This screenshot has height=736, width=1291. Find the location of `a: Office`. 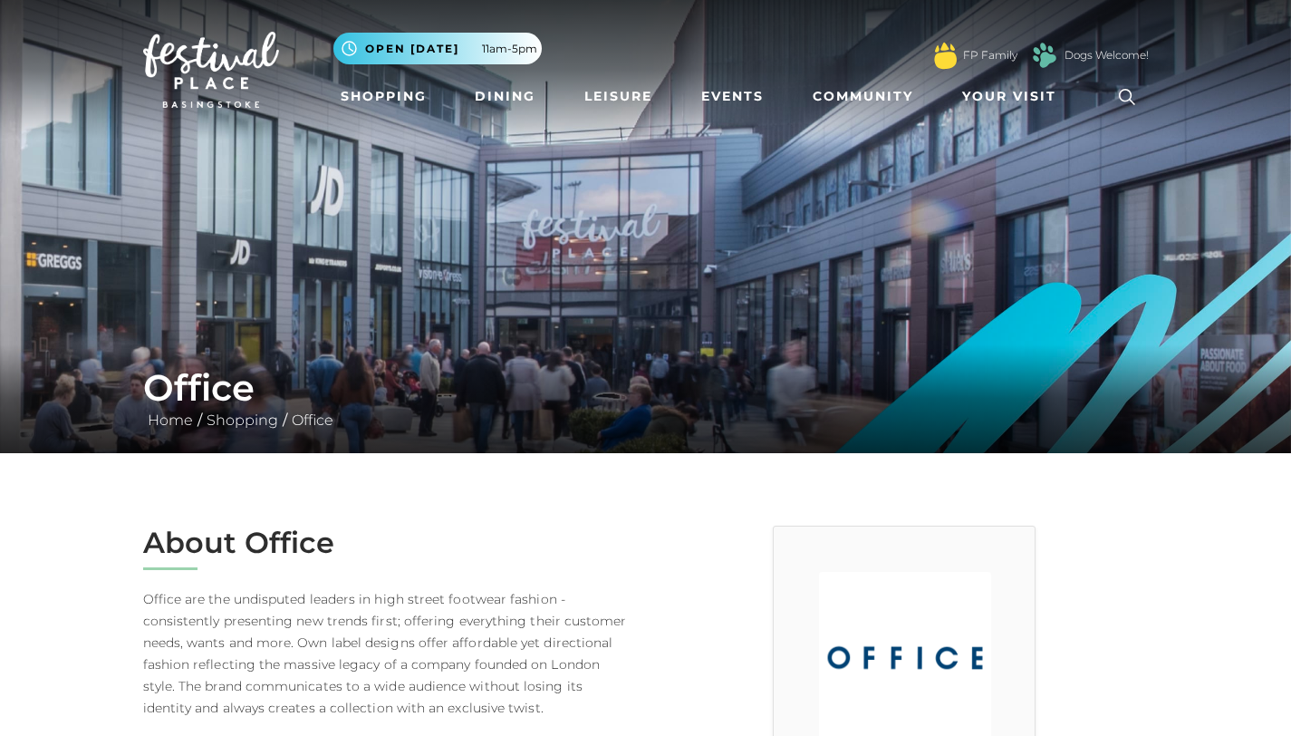

a: Office is located at coordinates (313, 420).